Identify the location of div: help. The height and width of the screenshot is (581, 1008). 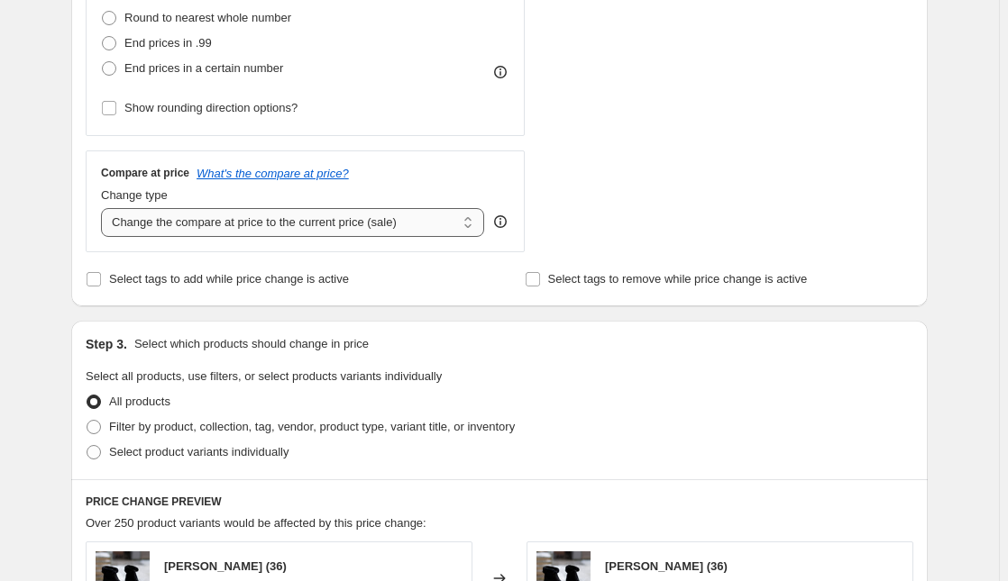
(500, 222).